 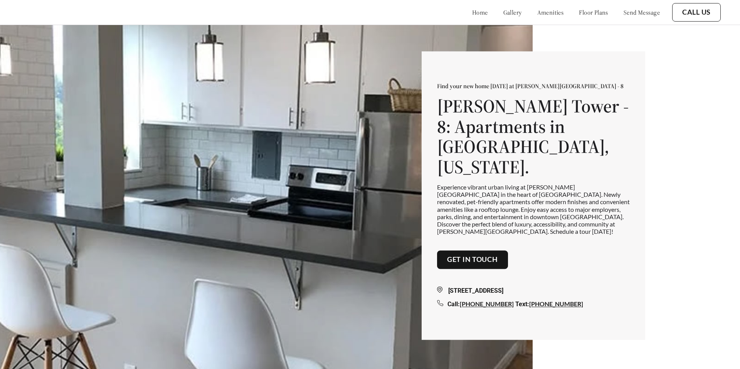 What do you see at coordinates (480, 12) in the screenshot?
I see `a: home` at bounding box center [480, 12].